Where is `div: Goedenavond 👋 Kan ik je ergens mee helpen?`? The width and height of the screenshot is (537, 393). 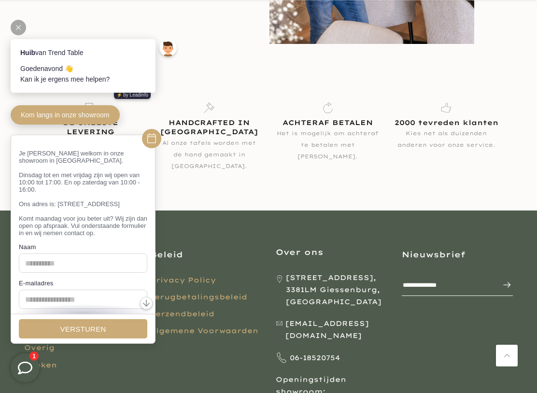
div: Goedenavond 👋 Kan ik je ergens mee helpen? is located at coordinates (82, 81).